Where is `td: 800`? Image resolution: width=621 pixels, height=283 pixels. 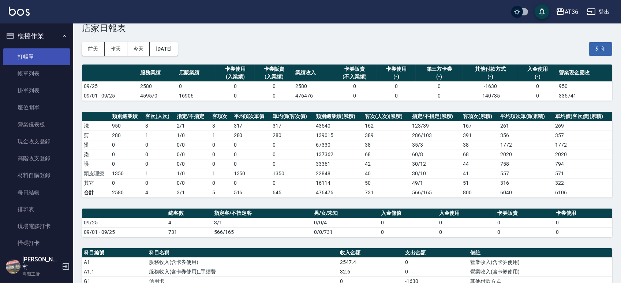
td: 800 is located at coordinates (480, 192).